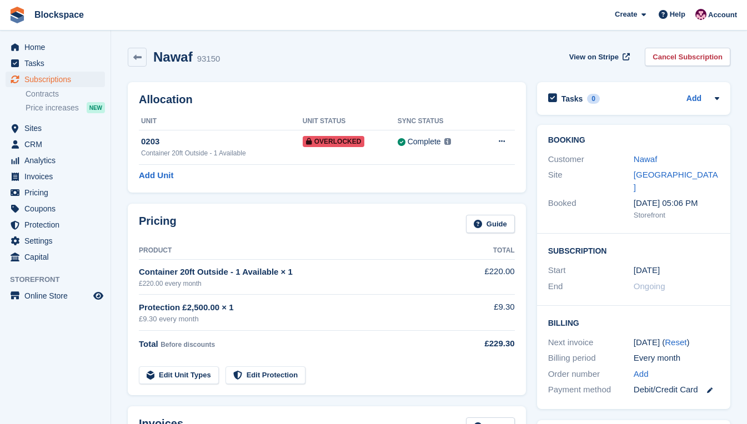 The height and width of the screenshot is (424, 747). What do you see at coordinates (58, 177) in the screenshot?
I see `span: Invoices` at bounding box center [58, 177].